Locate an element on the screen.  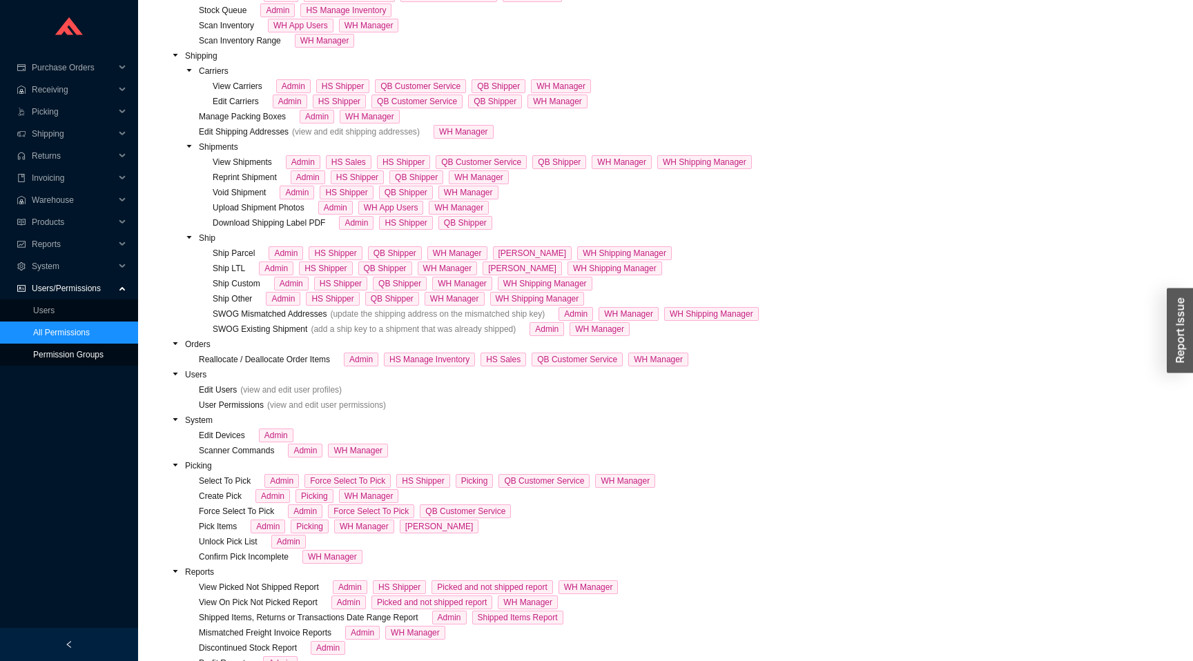
span: Returns is located at coordinates (73, 156).